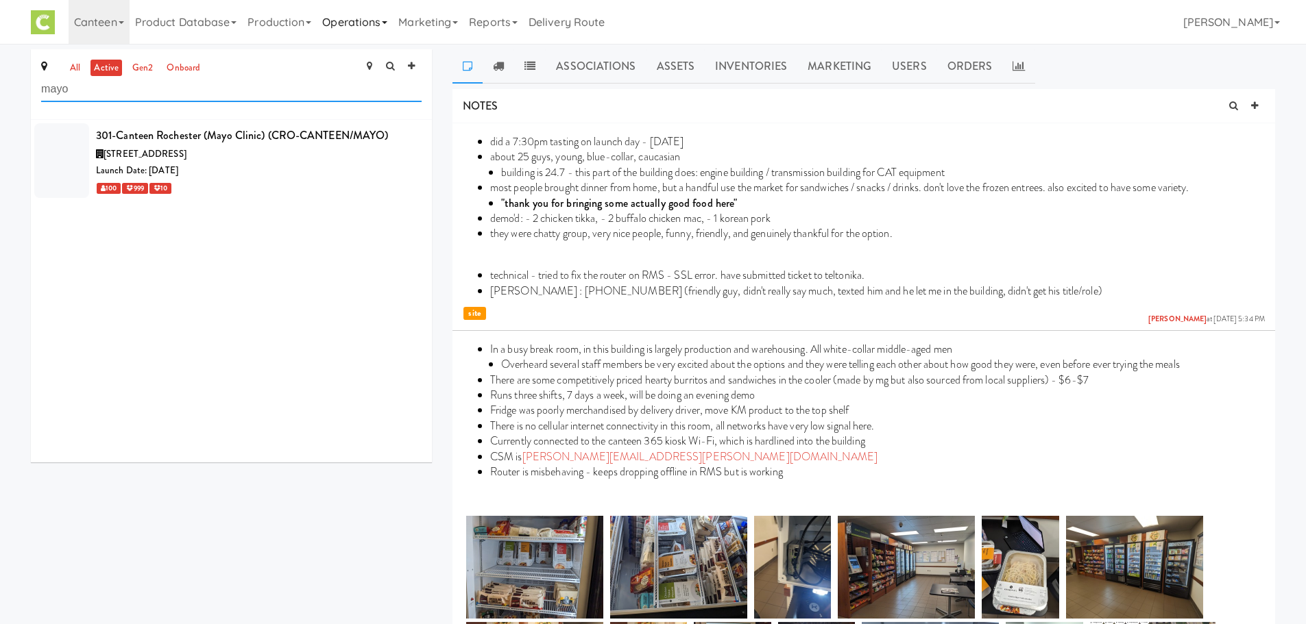 This screenshot has height=624, width=1306. Describe the element at coordinates (909, 66) in the screenshot. I see `a: Users` at that location.